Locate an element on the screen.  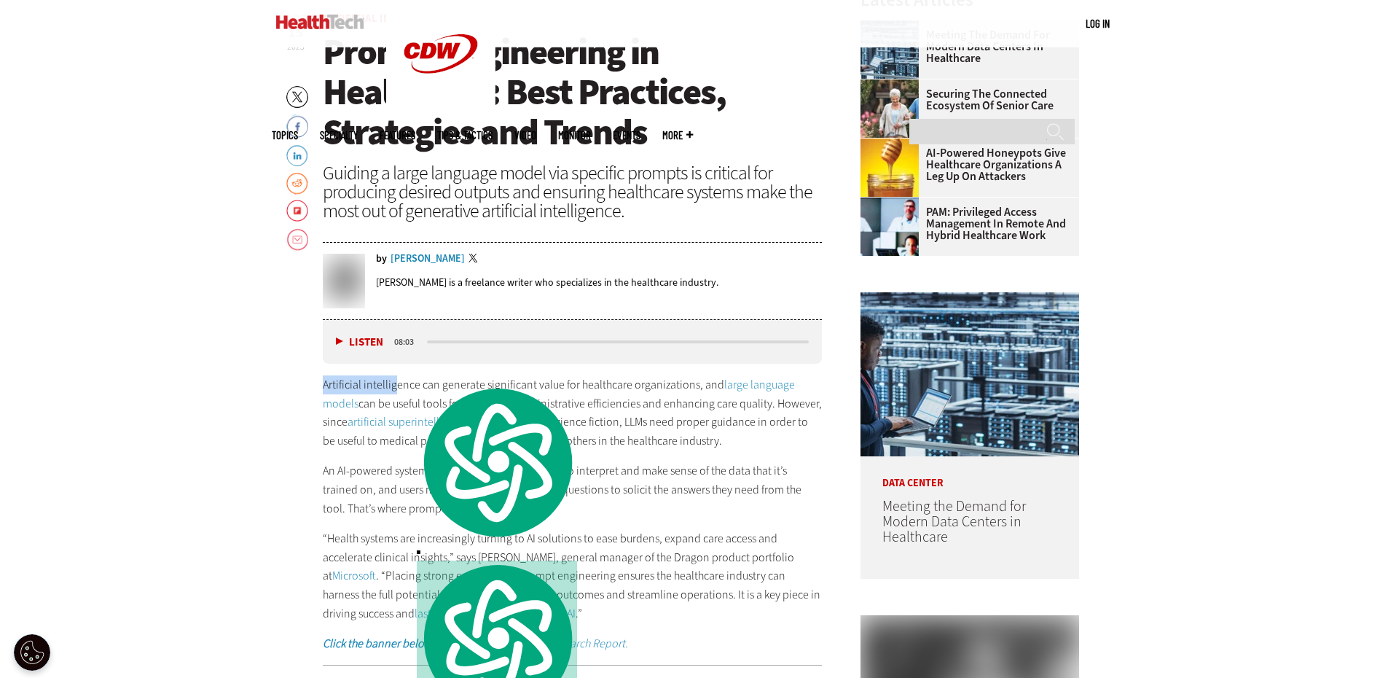
p: Data Center is located at coordinates (970, 472).